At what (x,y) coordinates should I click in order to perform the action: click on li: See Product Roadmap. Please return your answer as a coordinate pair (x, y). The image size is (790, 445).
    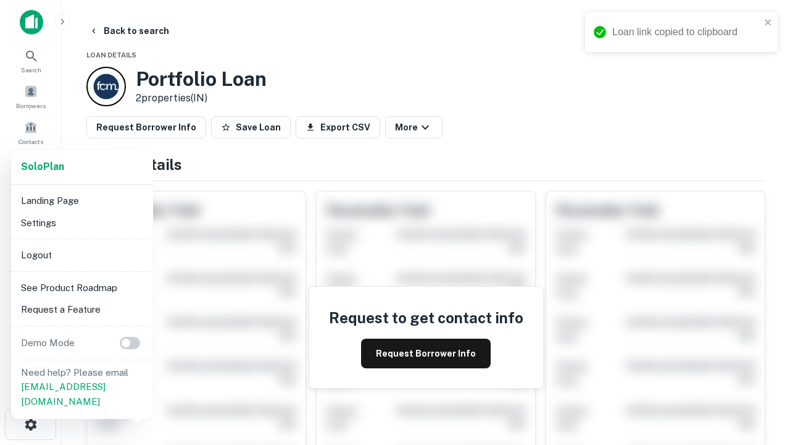
    Looking at the image, I should click on (82, 288).